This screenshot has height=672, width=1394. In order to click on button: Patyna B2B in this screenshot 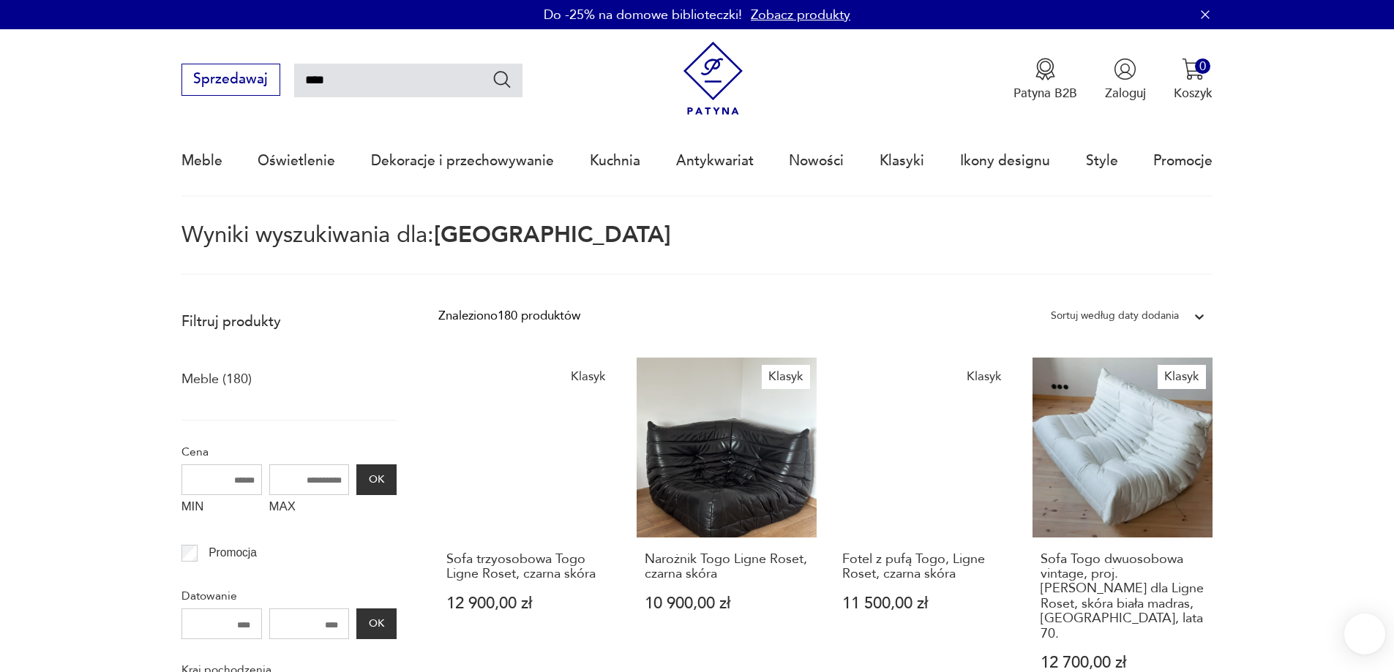, I will do `click(1045, 80)`.